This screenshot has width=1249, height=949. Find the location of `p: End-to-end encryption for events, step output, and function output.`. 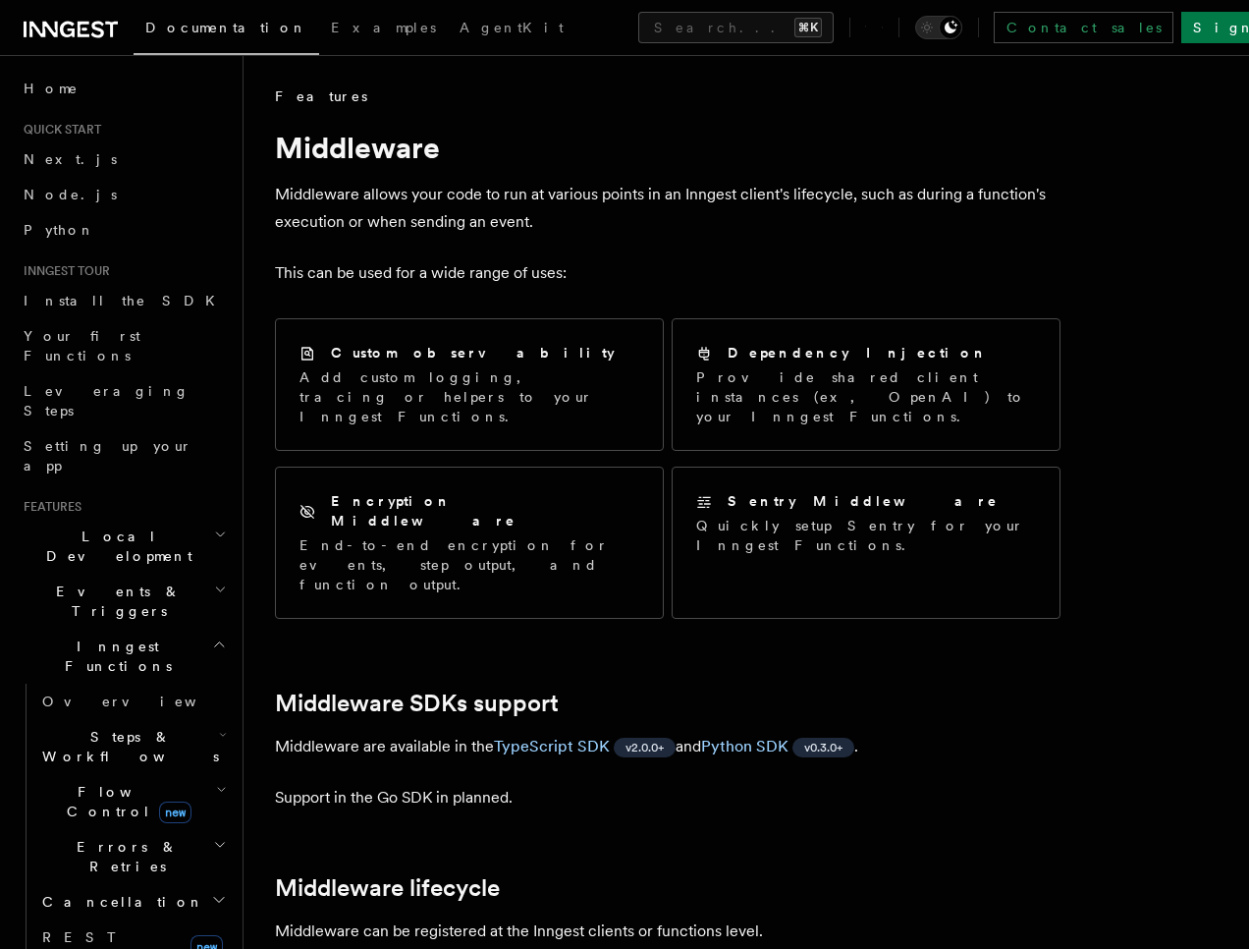

p: End-to-end encryption for events, step output, and function output. is located at coordinates (470, 565).